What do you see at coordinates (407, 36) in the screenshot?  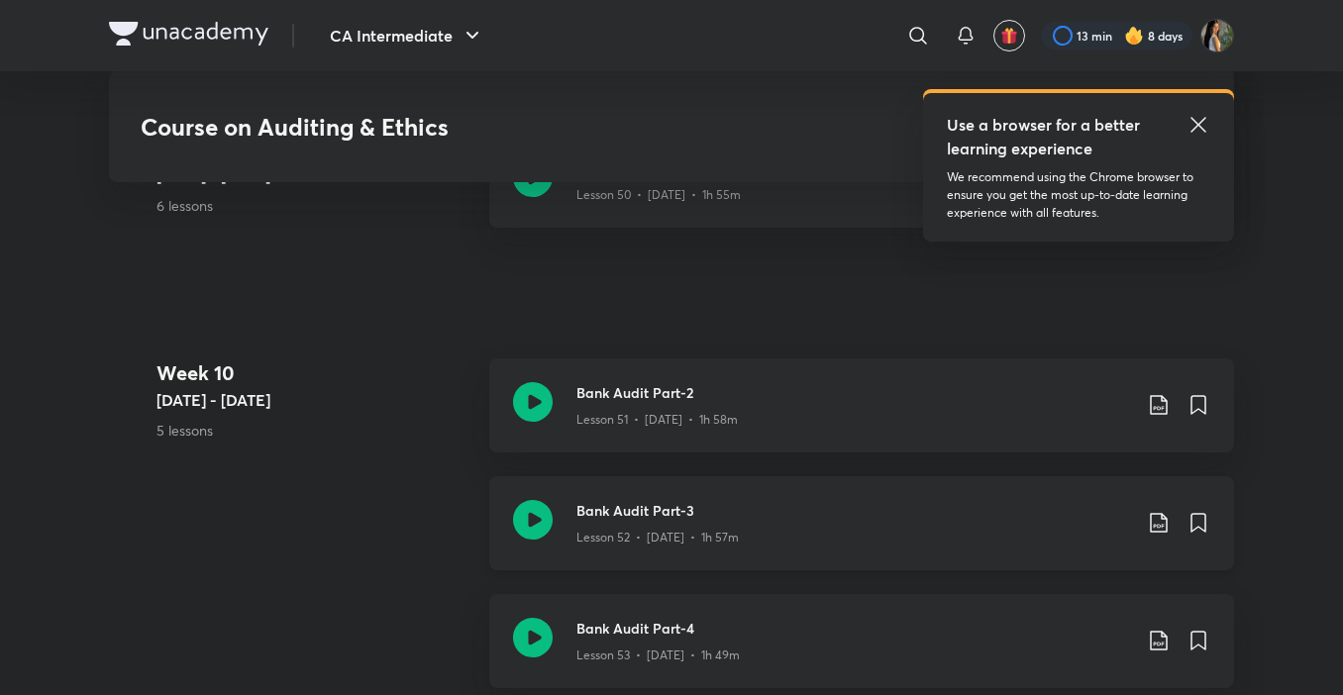 I see `button: CA Intermediate` at bounding box center [407, 36].